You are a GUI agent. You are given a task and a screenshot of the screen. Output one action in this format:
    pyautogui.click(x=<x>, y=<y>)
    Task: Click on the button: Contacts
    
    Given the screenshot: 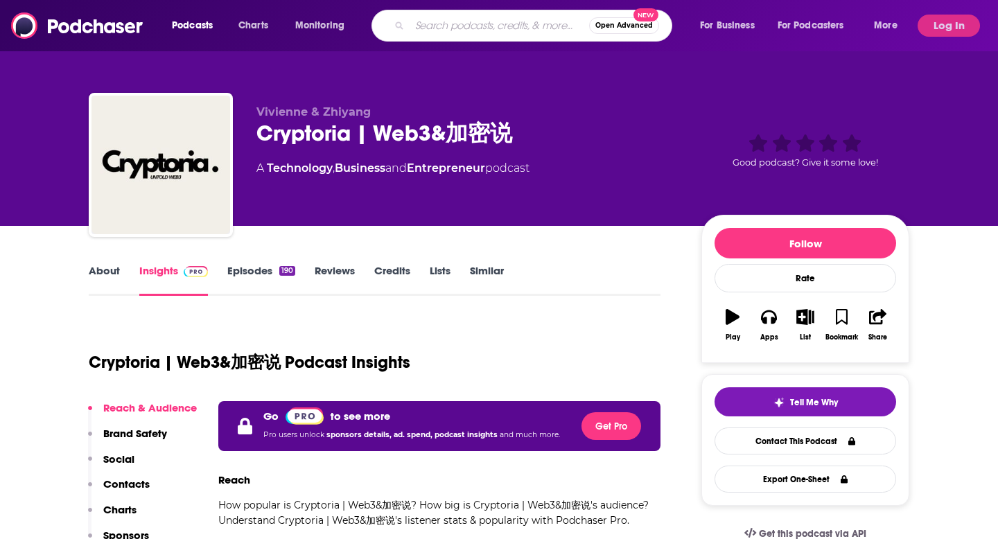 What is the action you would take?
    pyautogui.click(x=119, y=490)
    